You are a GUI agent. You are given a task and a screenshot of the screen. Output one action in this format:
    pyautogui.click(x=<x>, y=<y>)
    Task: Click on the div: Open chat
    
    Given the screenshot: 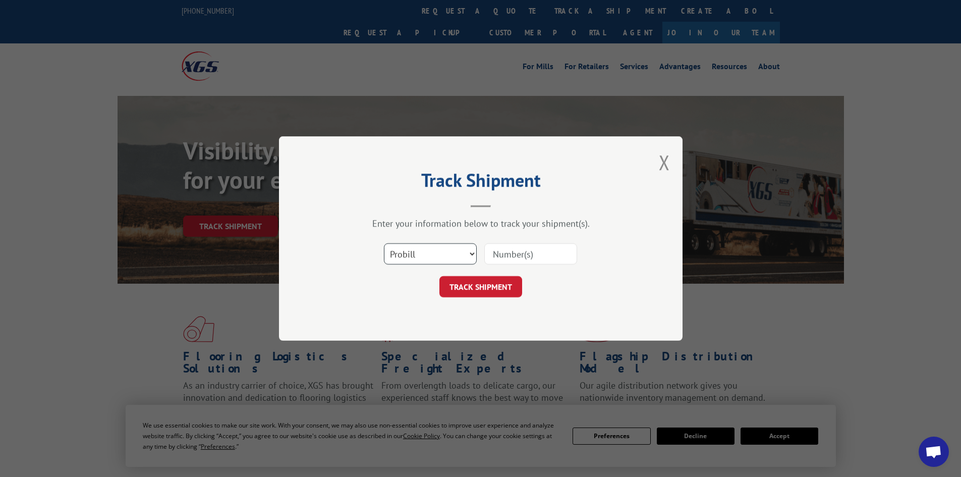 What is the action you would take?
    pyautogui.click(x=934, y=452)
    